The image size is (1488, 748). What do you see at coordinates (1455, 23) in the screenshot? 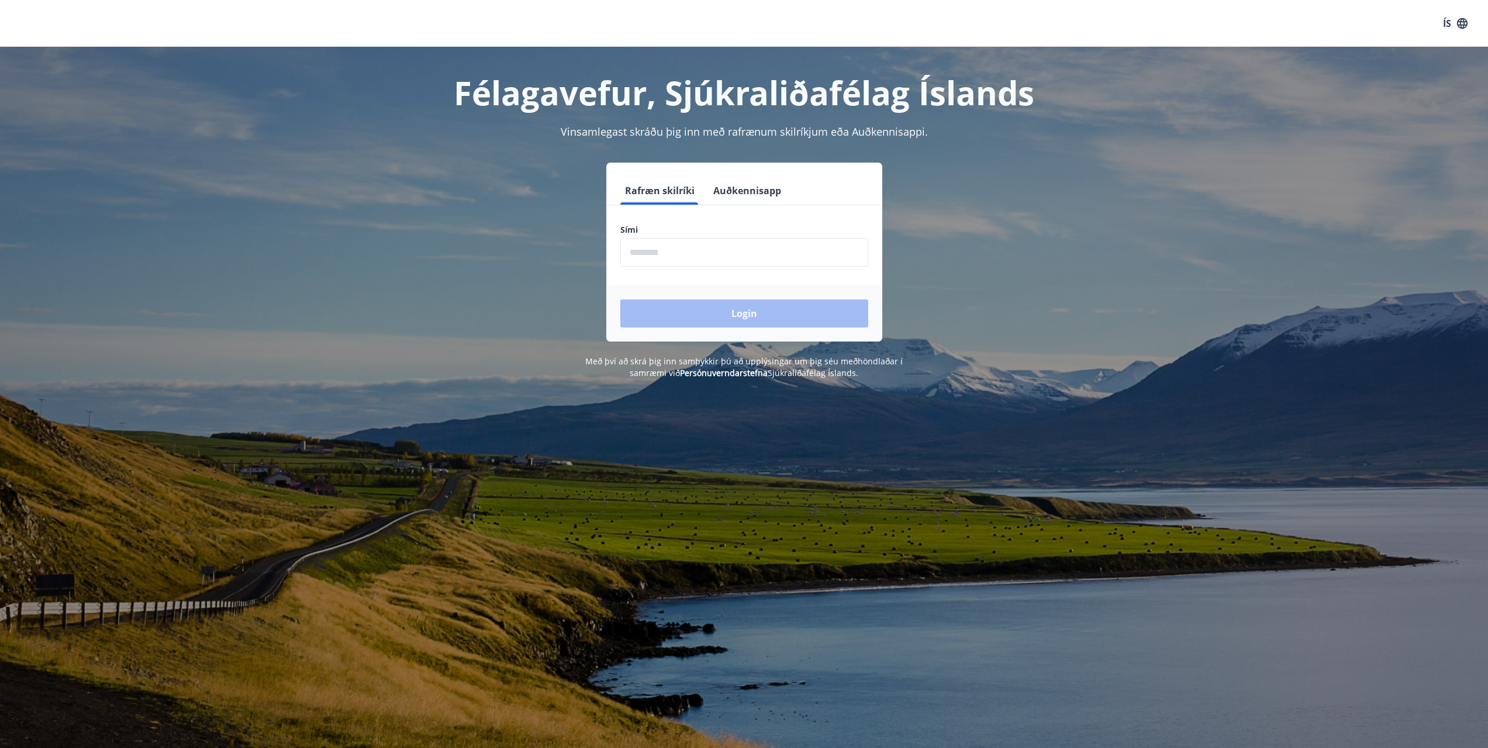
I see `button: ÍS` at bounding box center [1455, 23].